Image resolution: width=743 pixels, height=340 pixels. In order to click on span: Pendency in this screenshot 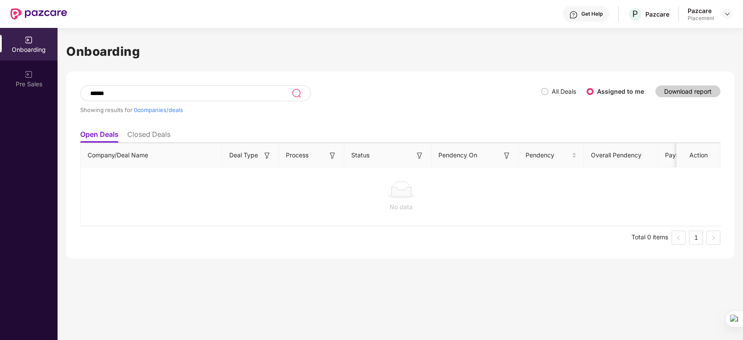, I will do `click(548, 155)`.